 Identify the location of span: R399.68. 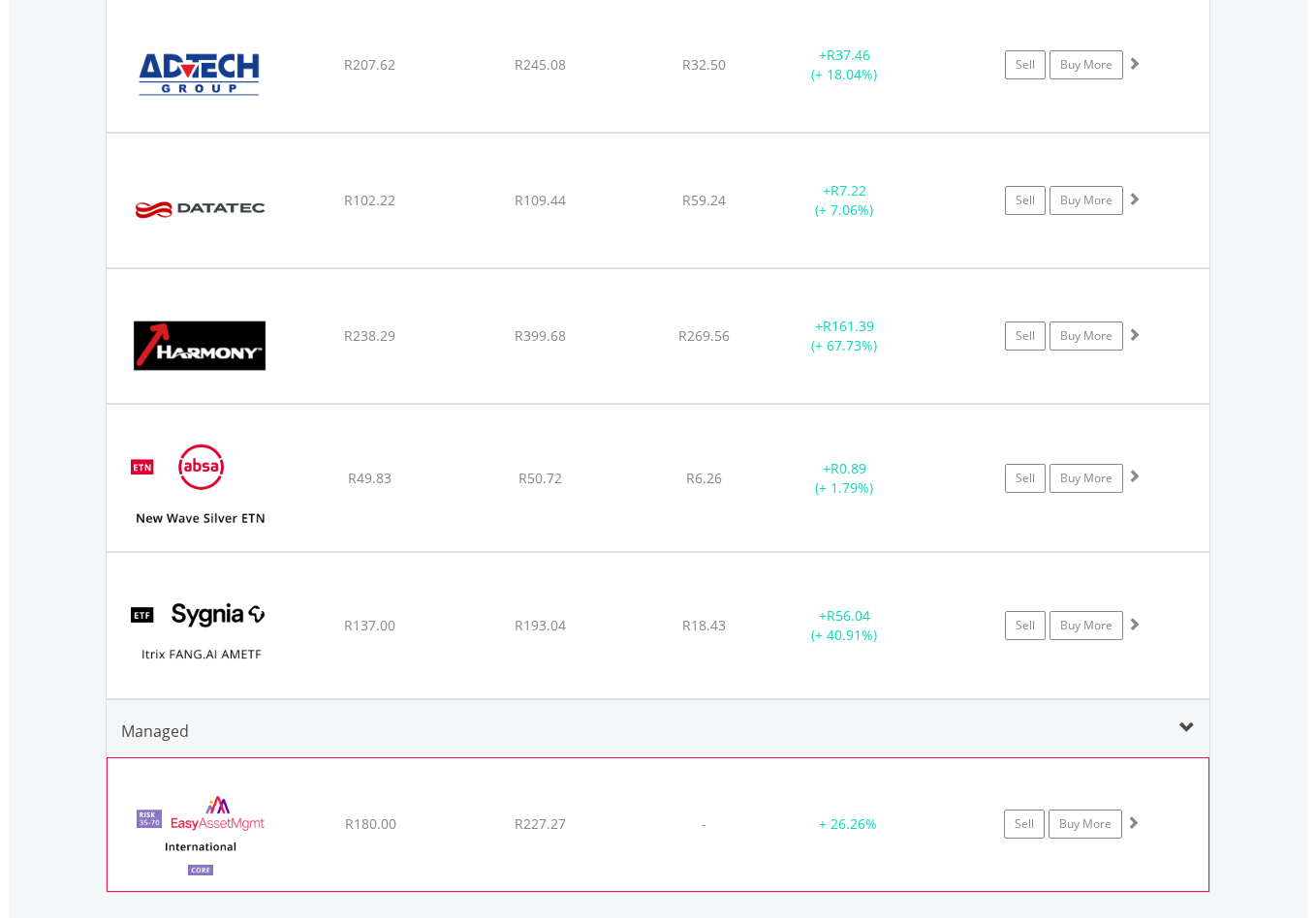
(540, 335).